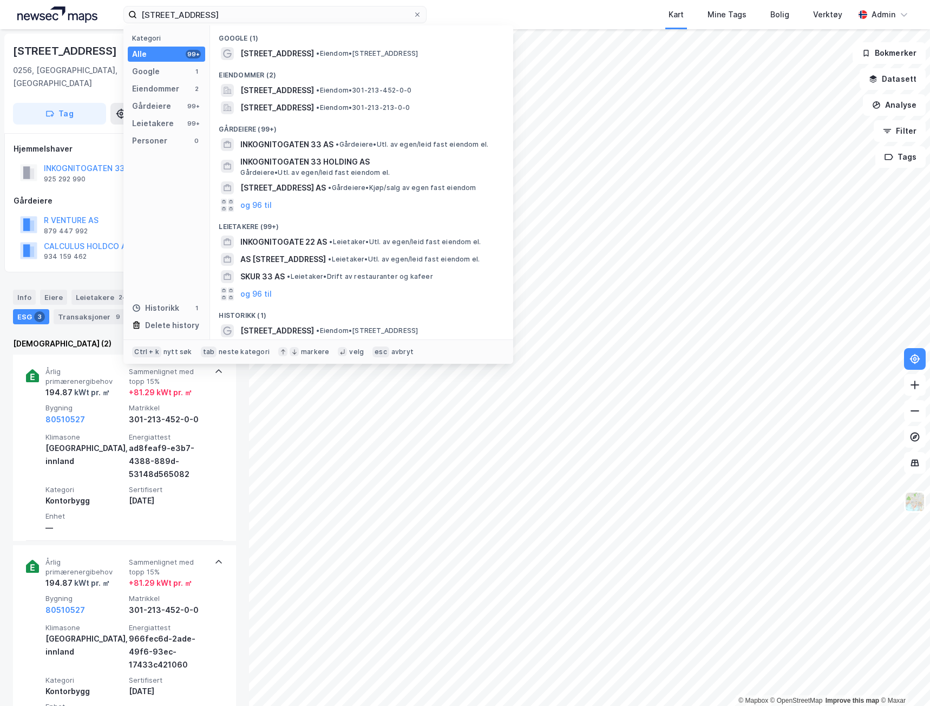  What do you see at coordinates (362, 312) in the screenshot?
I see `div: Historikk (1)` at bounding box center [362, 312].